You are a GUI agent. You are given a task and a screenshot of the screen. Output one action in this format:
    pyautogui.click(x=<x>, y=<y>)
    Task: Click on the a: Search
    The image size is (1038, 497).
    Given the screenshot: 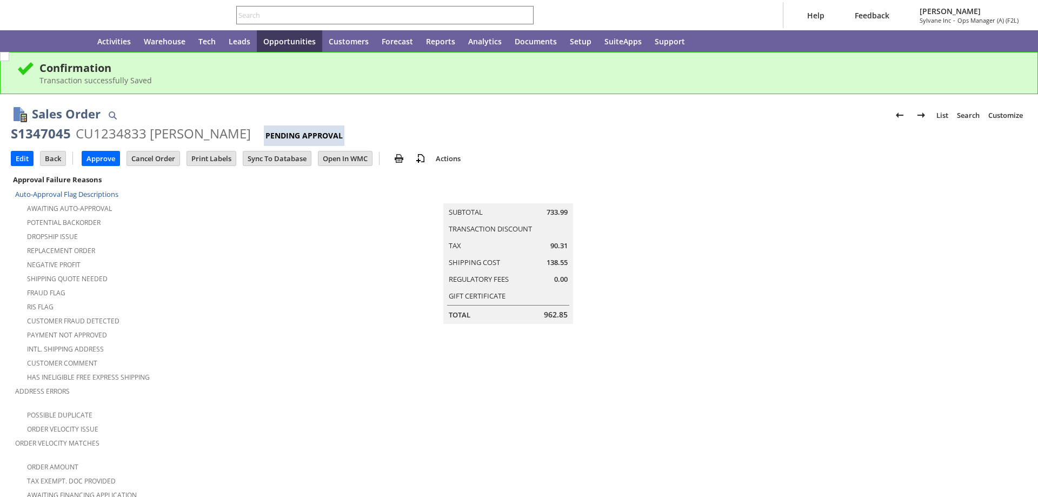 What is the action you would take?
    pyautogui.click(x=968, y=115)
    